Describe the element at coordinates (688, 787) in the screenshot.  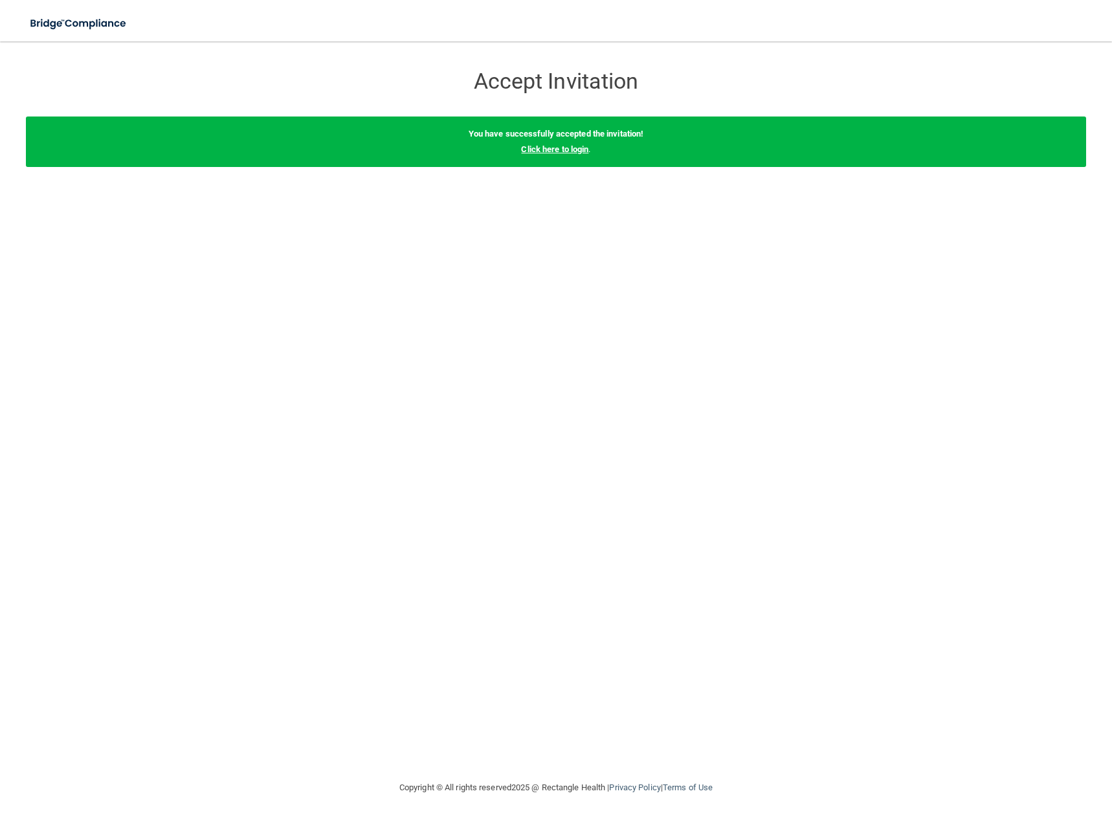
I see `a: Terms of Use` at that location.